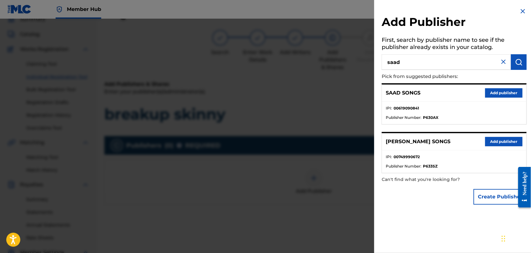  What do you see at coordinates (454, 44) in the screenshot?
I see `h5: First, search by publisher name to see if the publisher already exists in your catalog.` at bounding box center [454, 44].